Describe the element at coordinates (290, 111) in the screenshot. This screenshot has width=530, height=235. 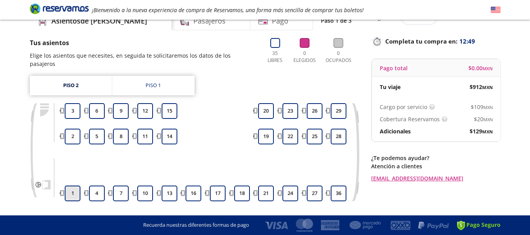
I see `button: 23` at that location.